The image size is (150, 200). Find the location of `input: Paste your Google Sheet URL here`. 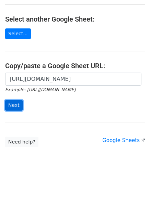

input: Paste your Google Sheet URL here is located at coordinates (73, 79).